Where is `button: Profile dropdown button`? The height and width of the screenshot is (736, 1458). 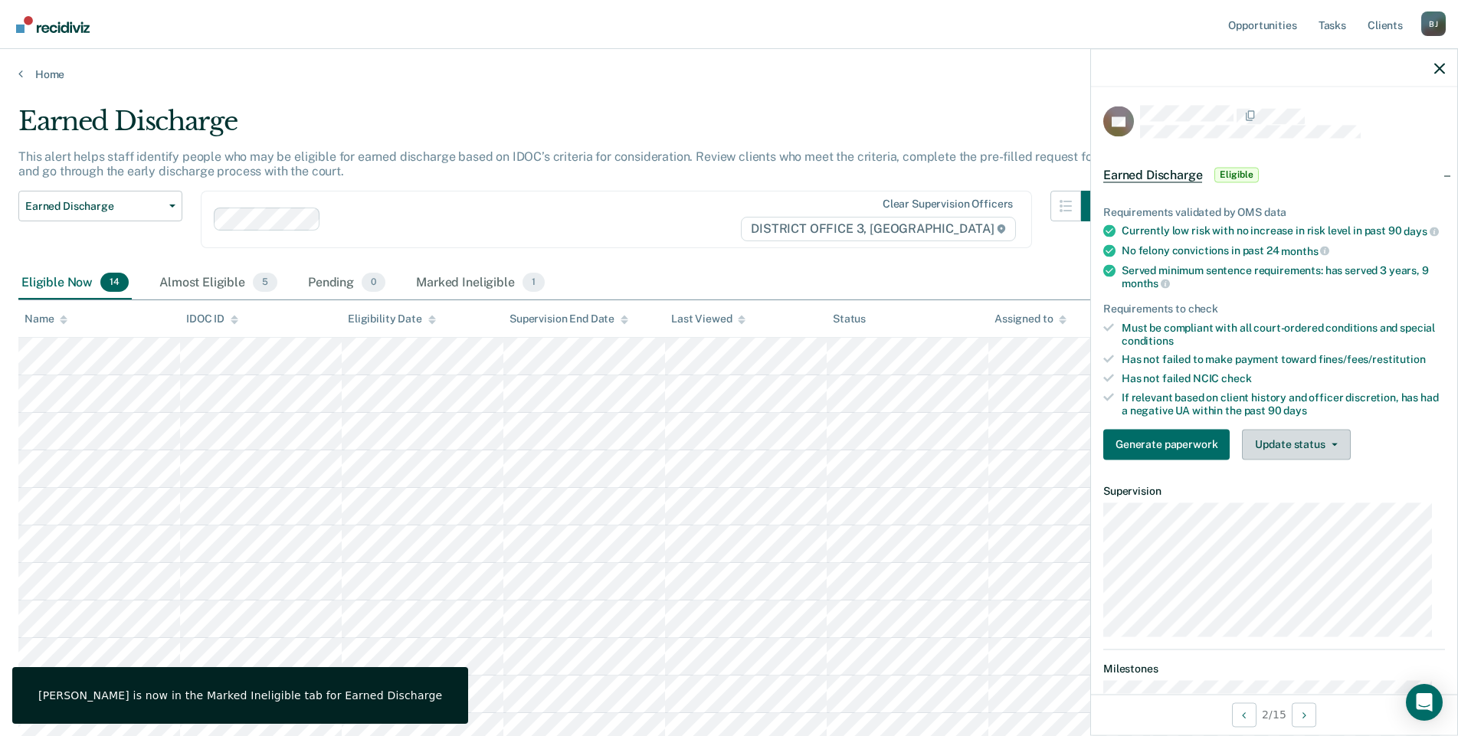
button: Profile dropdown button is located at coordinates (1434, 24).